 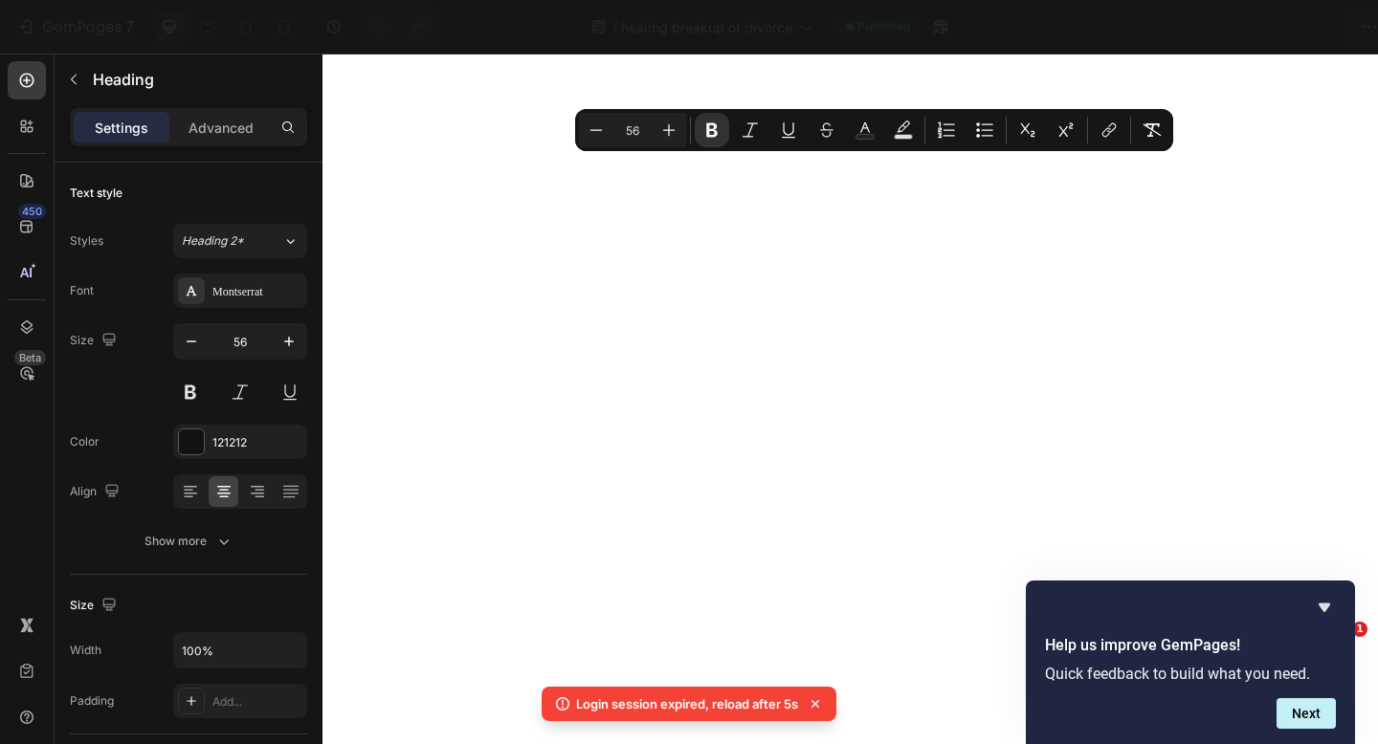 What do you see at coordinates (1291, 27) in the screenshot?
I see `div: Publish` at bounding box center [1291, 27].